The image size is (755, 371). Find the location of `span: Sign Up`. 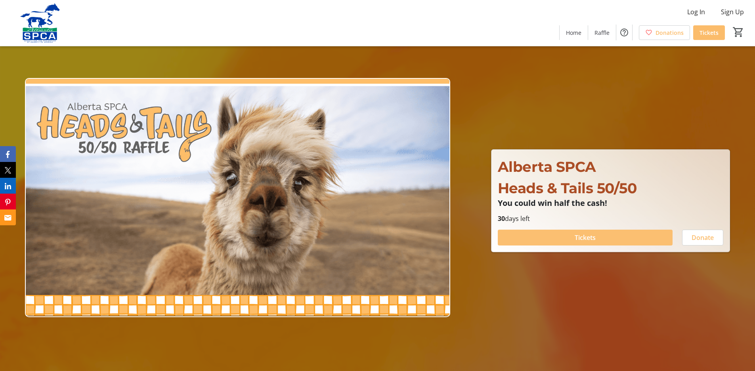

span: Sign Up is located at coordinates (733, 12).